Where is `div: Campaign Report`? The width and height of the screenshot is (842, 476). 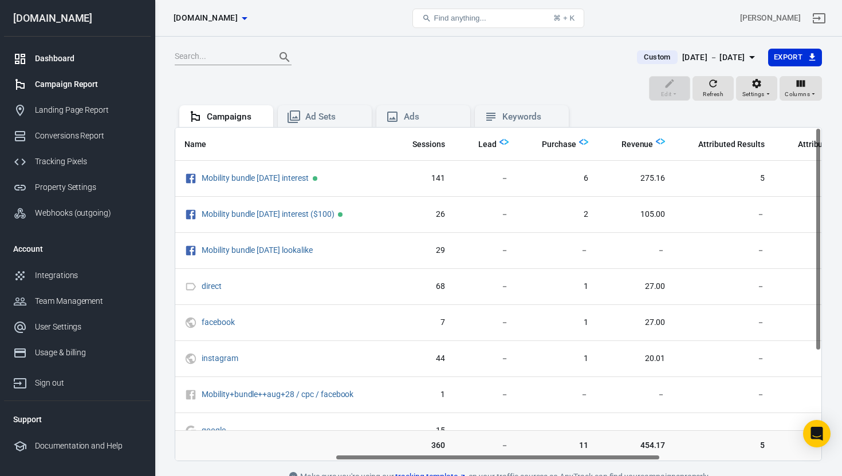
div: Campaign Report is located at coordinates (88, 84).